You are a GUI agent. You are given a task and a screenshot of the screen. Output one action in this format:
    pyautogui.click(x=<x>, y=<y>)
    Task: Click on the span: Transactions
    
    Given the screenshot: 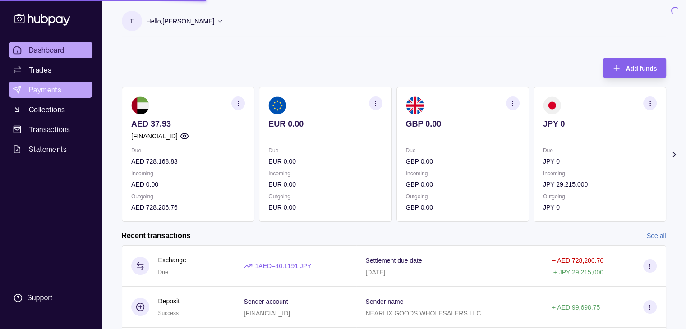 What is the action you would take?
    pyautogui.click(x=50, y=129)
    